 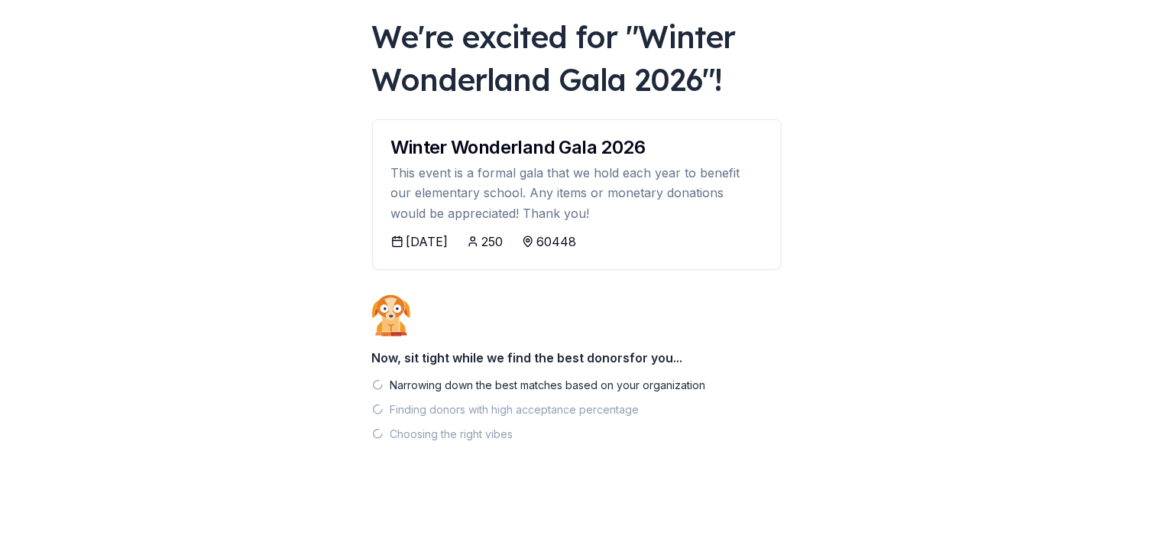 I want to click on div: Now, sit tight while we find the best donors for you..., so click(x=577, y=358).